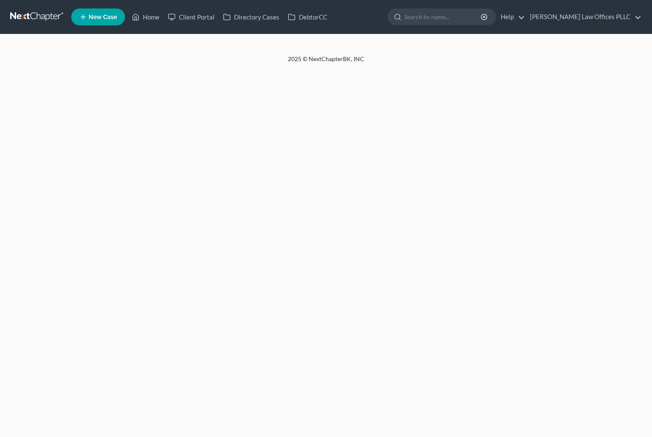 The width and height of the screenshot is (652, 437). I want to click on span: New Case, so click(103, 17).